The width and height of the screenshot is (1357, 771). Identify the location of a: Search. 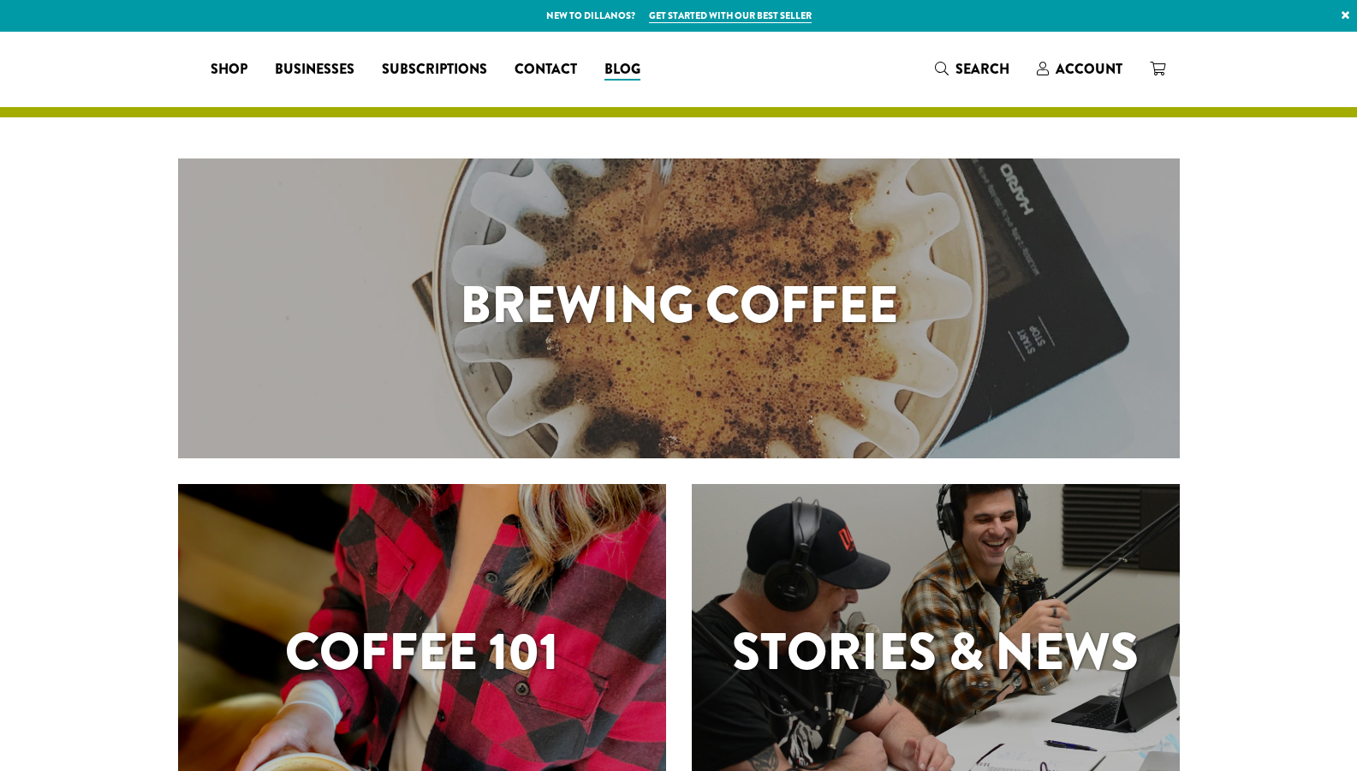
(972, 68).